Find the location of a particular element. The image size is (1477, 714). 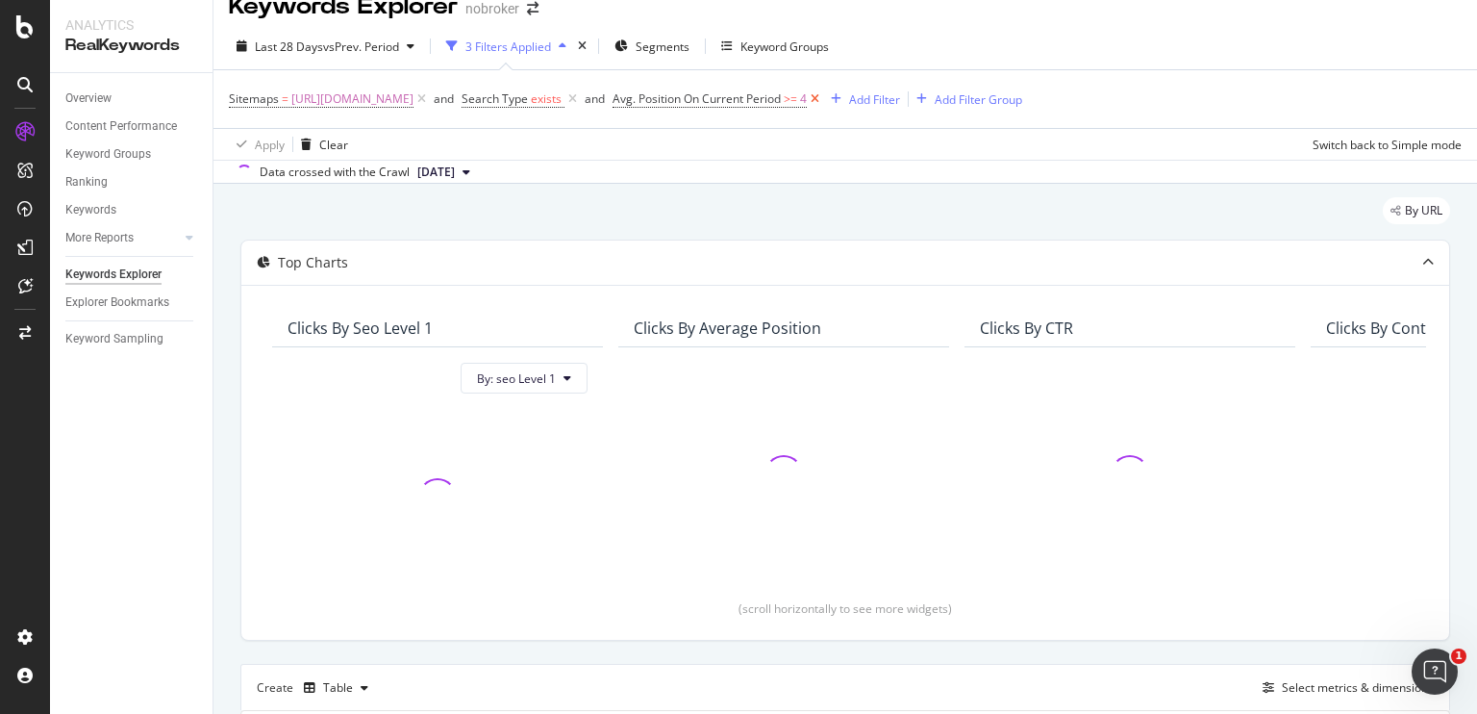

button: Add Filter Group is located at coordinates (966, 99).